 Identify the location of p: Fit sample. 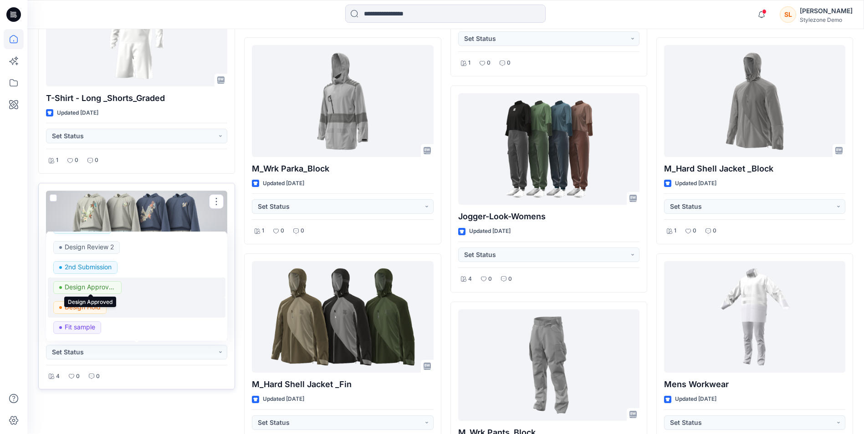
(80, 327).